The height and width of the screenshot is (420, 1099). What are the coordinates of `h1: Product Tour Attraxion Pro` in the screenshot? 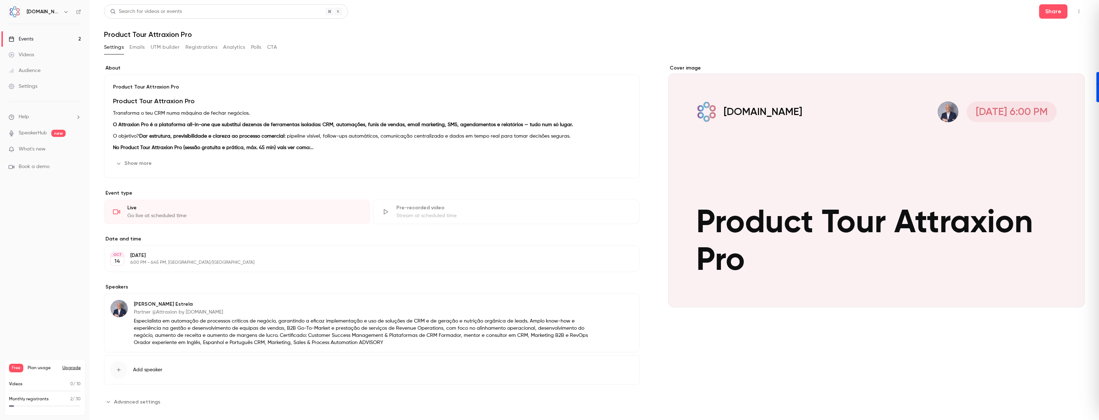 It's located at (594, 34).